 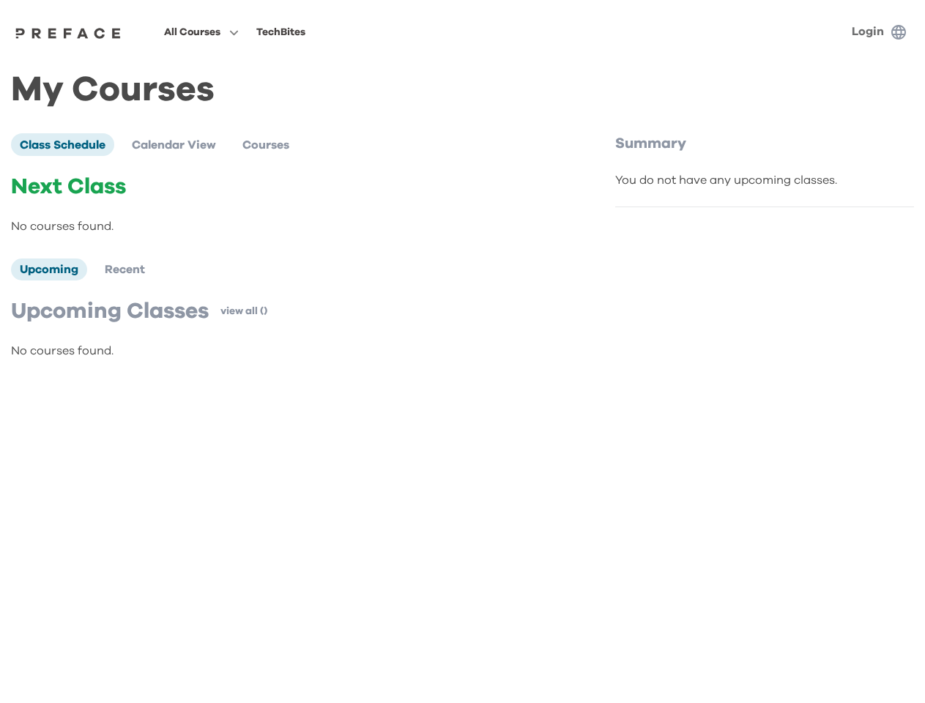 I want to click on p: Upcoming Classes, so click(x=110, y=311).